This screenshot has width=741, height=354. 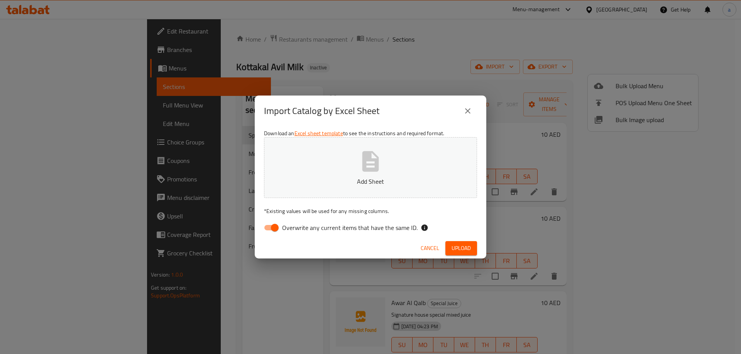 I want to click on button: close, so click(x=467, y=111).